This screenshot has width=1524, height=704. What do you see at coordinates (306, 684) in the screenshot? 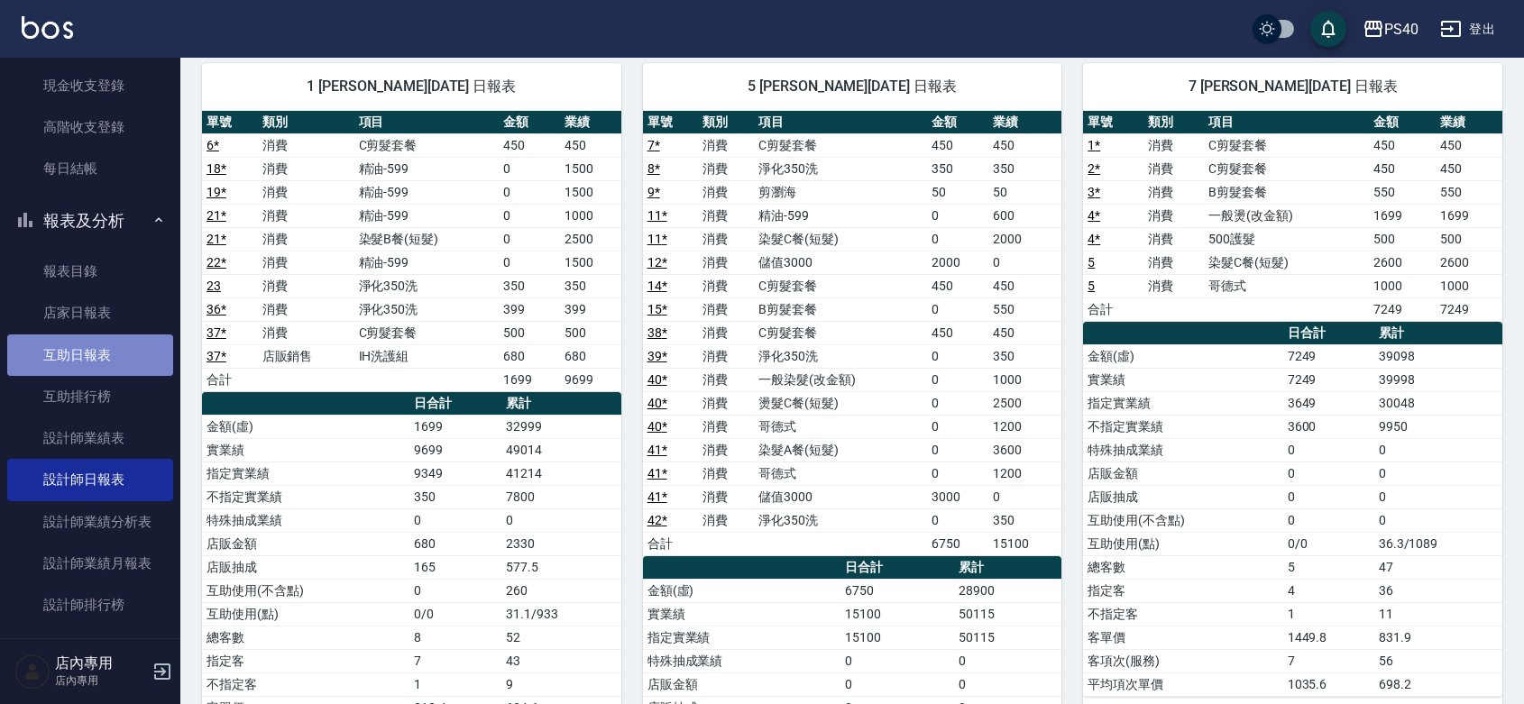
I see `td: 不指定客` at bounding box center [306, 684].